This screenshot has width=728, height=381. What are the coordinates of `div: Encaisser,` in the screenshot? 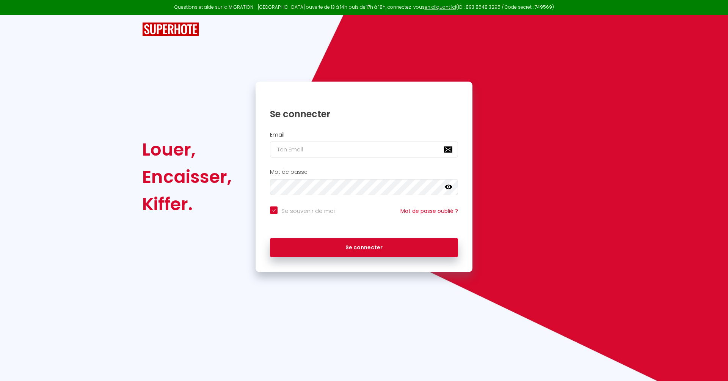 It's located at (187, 177).